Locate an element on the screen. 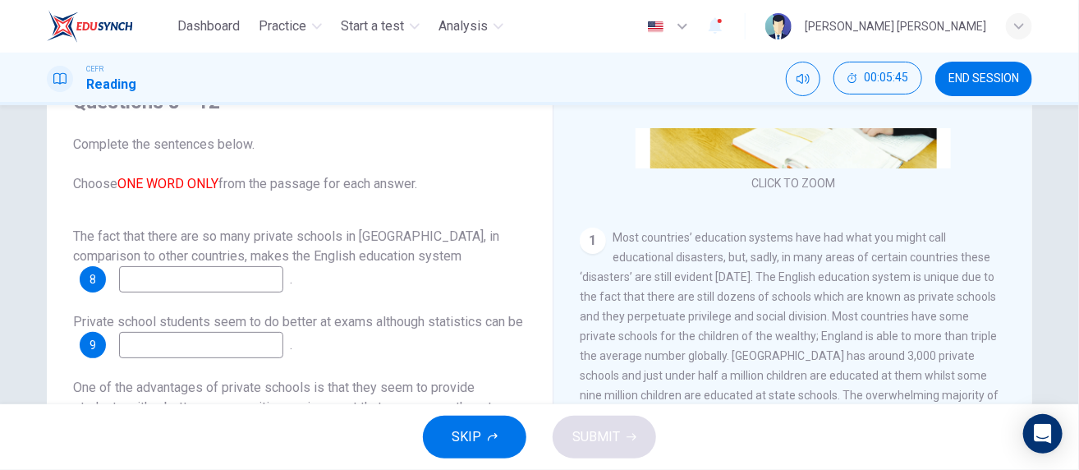 Image resolution: width=1079 pixels, height=470 pixels. span: CEFR is located at coordinates (94, 69).